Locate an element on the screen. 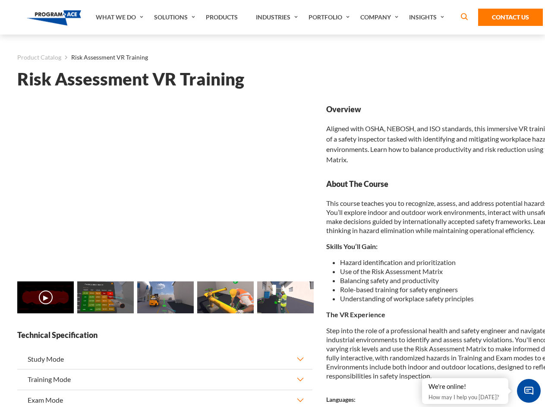 The width and height of the screenshot is (545, 407). div: We're online! is located at coordinates (465, 387).